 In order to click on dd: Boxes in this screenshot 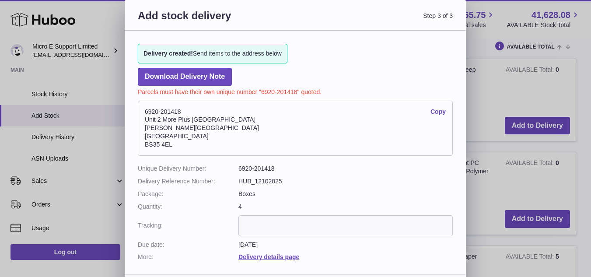, I will do `click(346, 194)`.